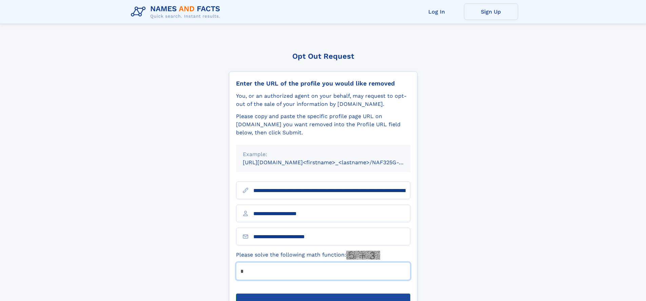 The height and width of the screenshot is (301, 646). Describe the element at coordinates (491, 12) in the screenshot. I see `a: Sign Up` at that location.